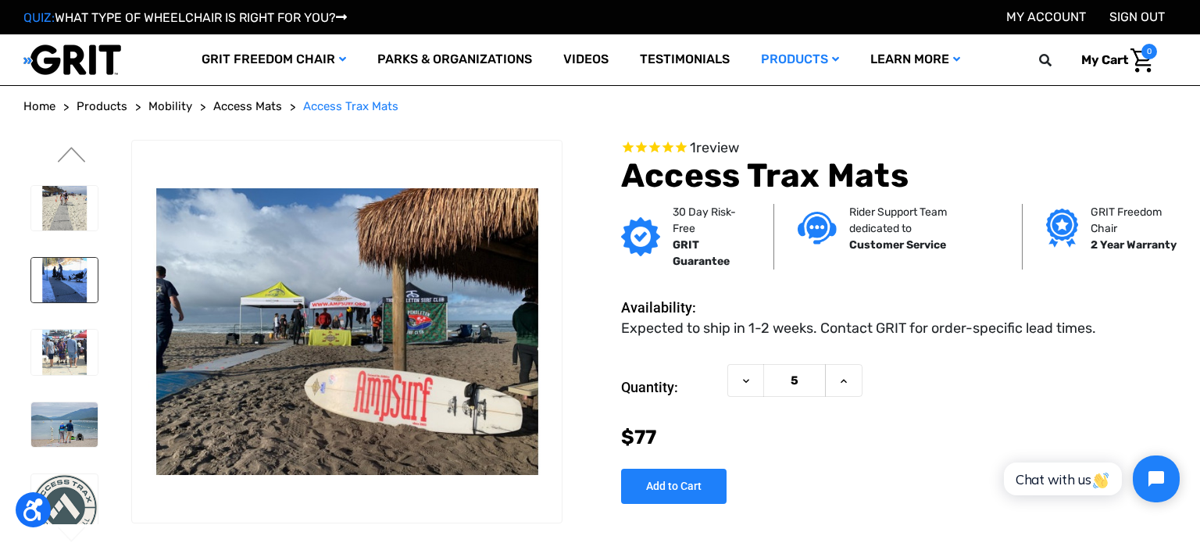 The height and width of the screenshot is (543, 1200). What do you see at coordinates (915, 59) in the screenshot?
I see `a: Learn More` at bounding box center [915, 59].